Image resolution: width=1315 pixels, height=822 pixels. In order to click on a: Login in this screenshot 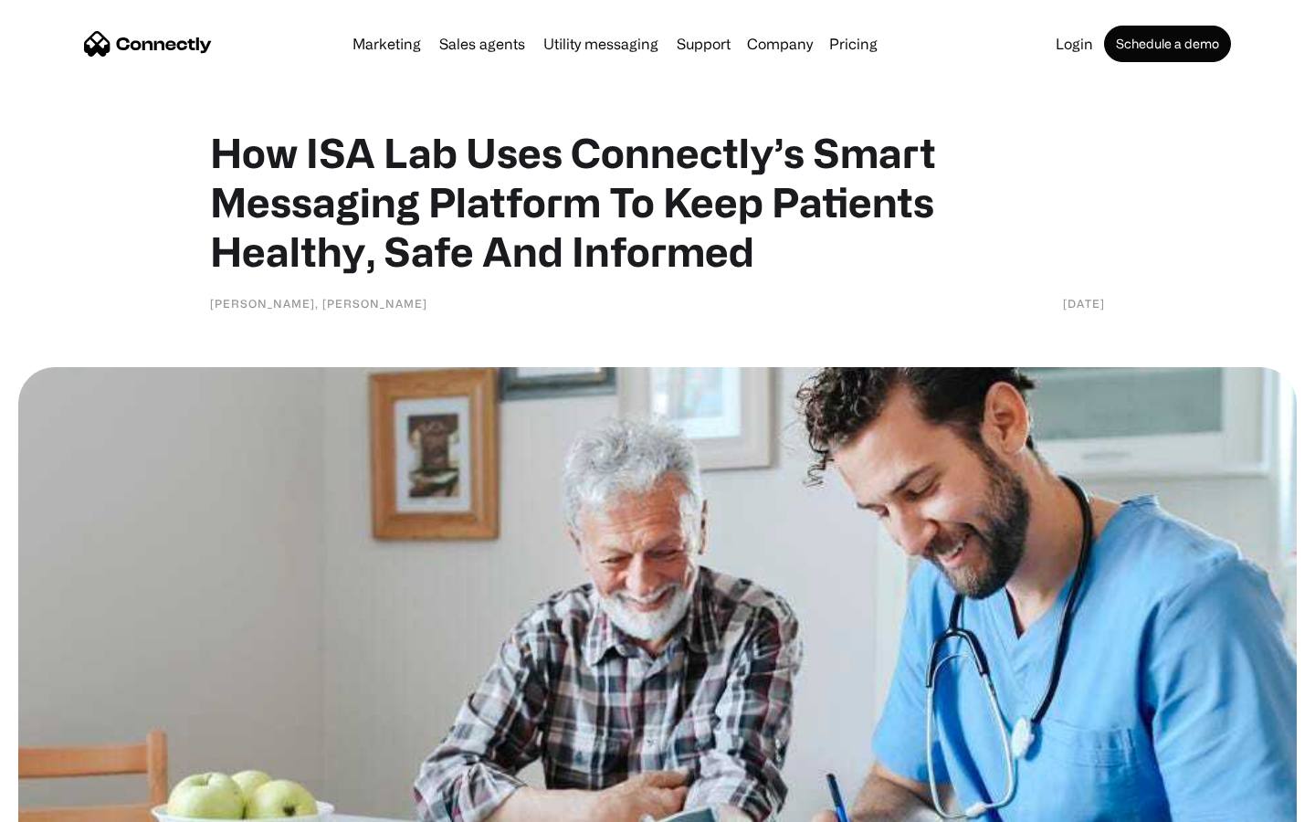, I will do `click(1074, 44)`.